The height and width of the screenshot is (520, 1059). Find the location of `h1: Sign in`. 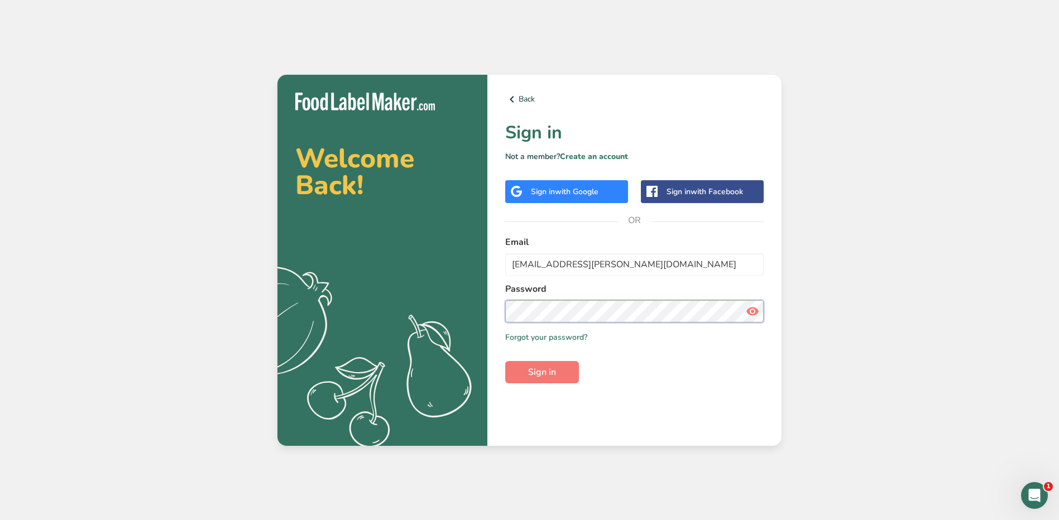

h1: Sign in is located at coordinates (634, 133).